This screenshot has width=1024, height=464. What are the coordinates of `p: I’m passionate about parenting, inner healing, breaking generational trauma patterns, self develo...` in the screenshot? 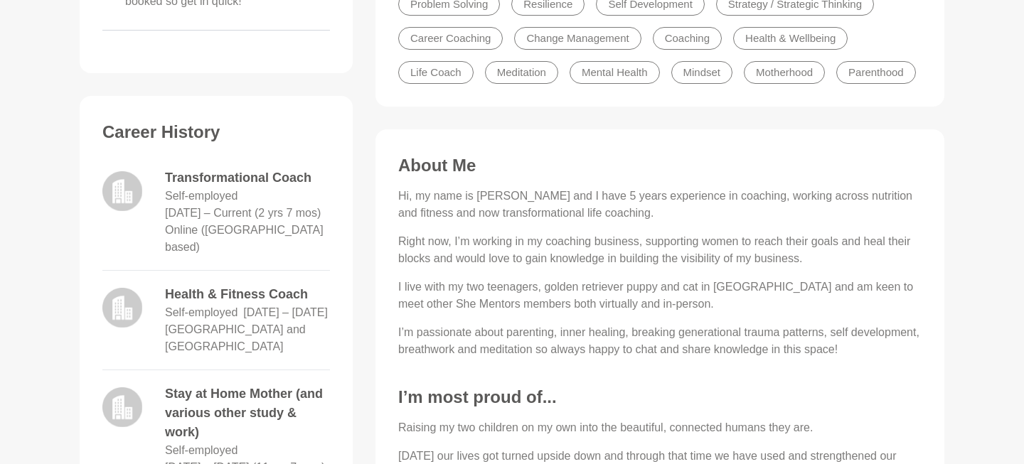 It's located at (660, 341).